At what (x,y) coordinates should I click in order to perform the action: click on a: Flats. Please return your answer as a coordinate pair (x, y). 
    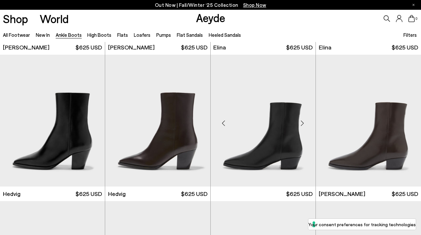
    Looking at the image, I should click on (122, 35).